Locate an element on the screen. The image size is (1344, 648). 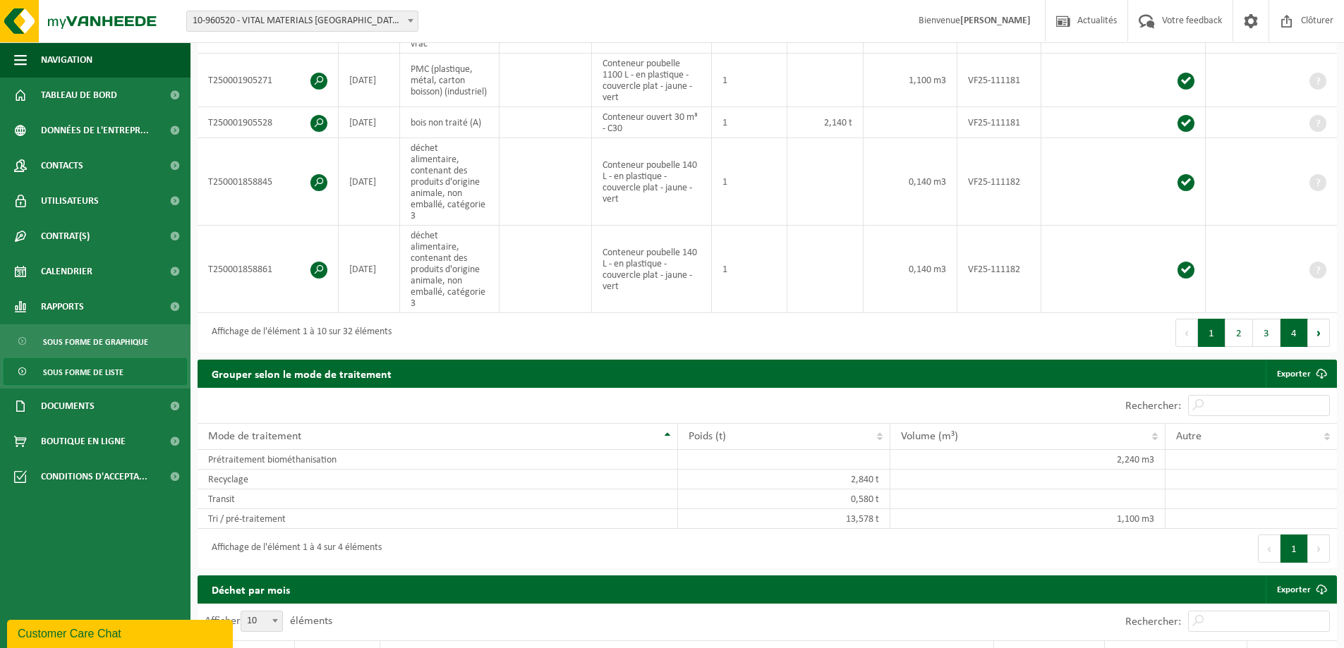
span: Utilisateurs is located at coordinates (70, 201).